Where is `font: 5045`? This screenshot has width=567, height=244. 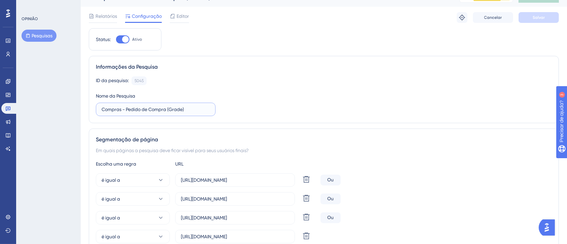
font: 5045 is located at coordinates (139, 81).